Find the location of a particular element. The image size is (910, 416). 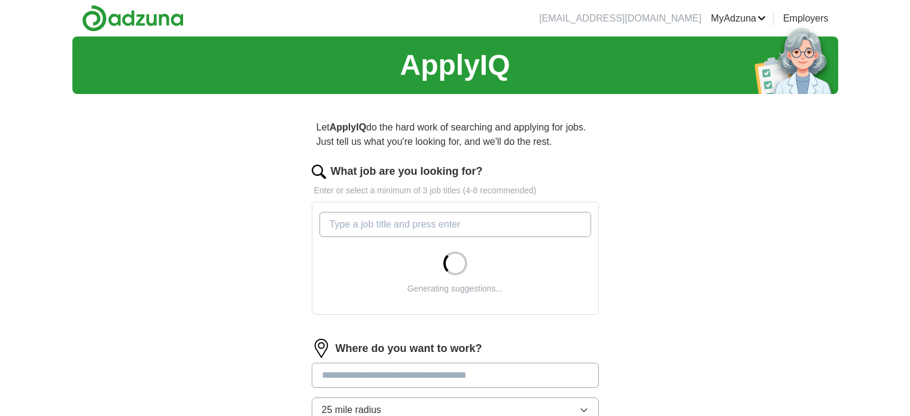

strong: ApplyIQ is located at coordinates (348, 127).